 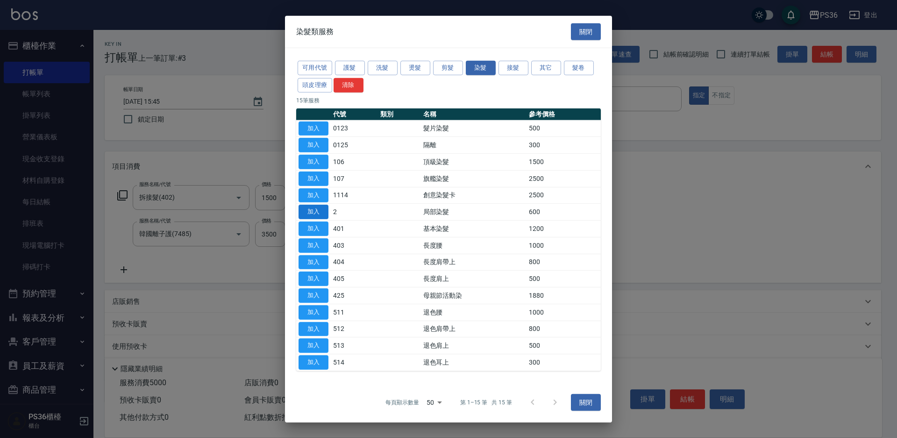 What do you see at coordinates (564, 295) in the screenshot?
I see `td: 1880` at bounding box center [564, 295].